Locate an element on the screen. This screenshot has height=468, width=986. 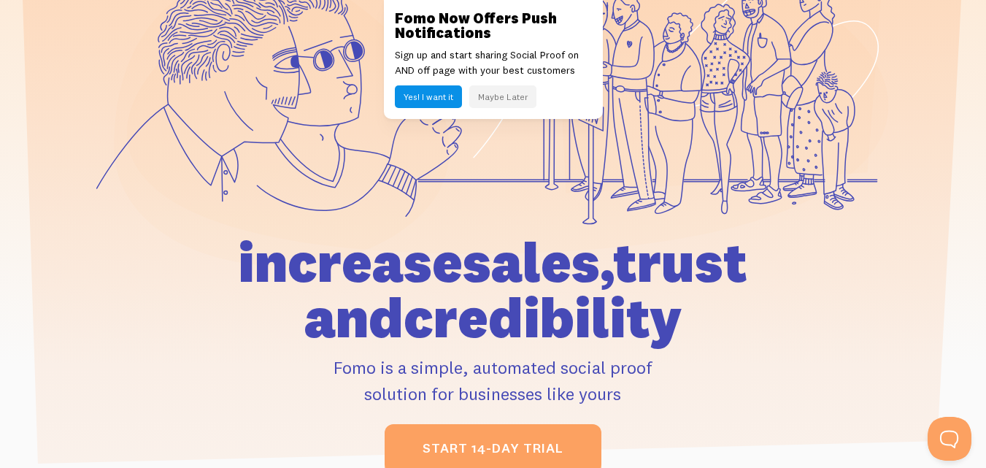
p: Sign up and start sharing Social Proof on AND off page with your best customers is located at coordinates (494, 63).